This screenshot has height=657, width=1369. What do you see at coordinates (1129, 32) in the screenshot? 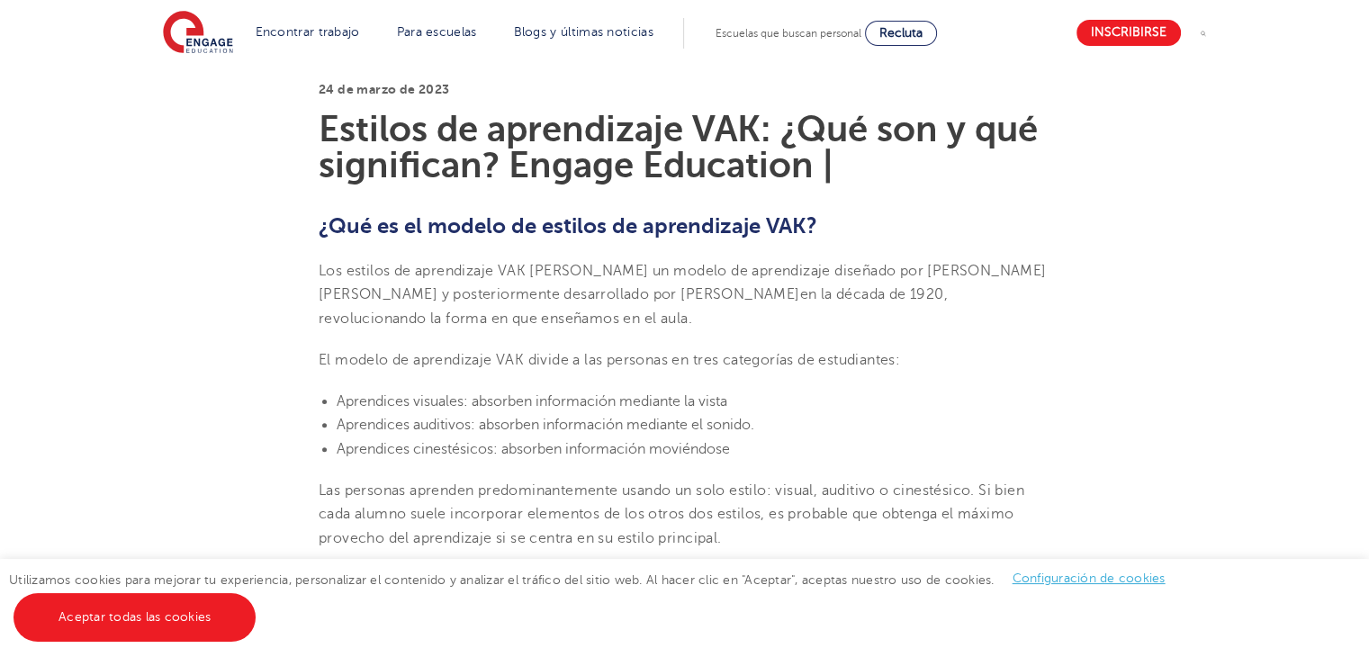
I see `font: Inscribirse` at bounding box center [1129, 32].